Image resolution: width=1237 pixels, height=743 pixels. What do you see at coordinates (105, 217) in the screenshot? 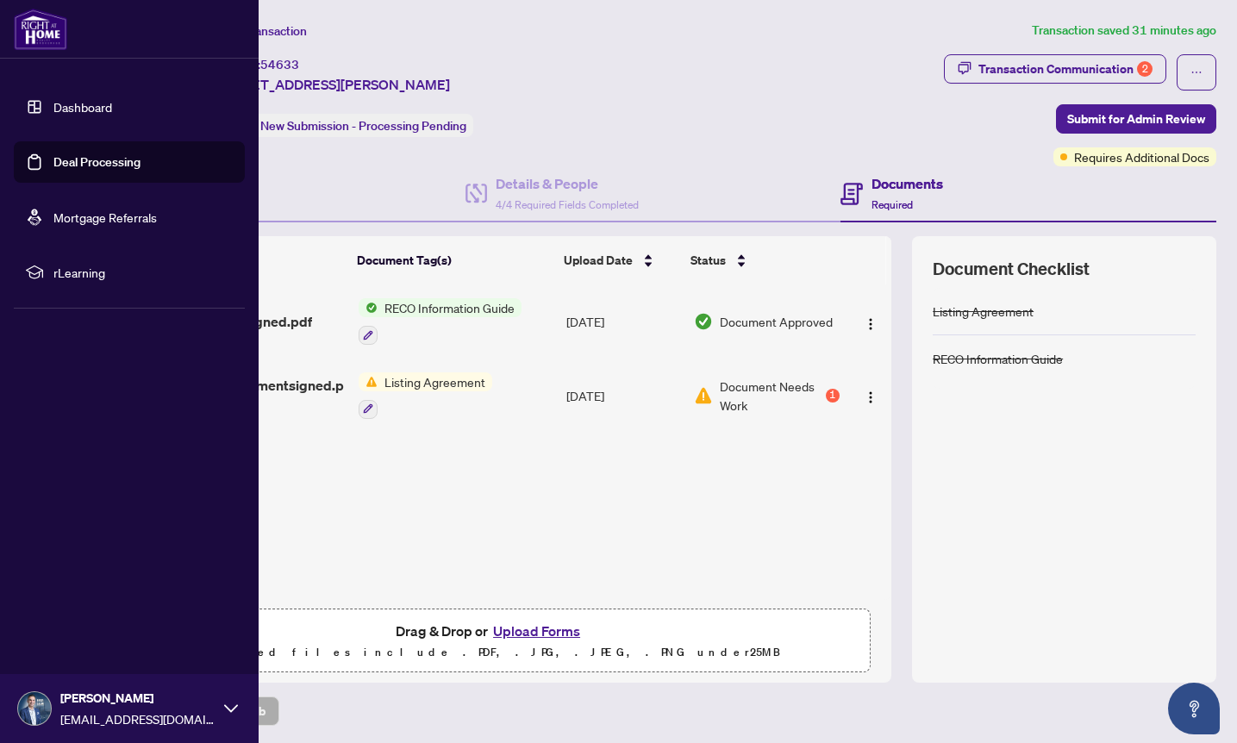
I see `a: Mortgage Referrals` at bounding box center [105, 217].